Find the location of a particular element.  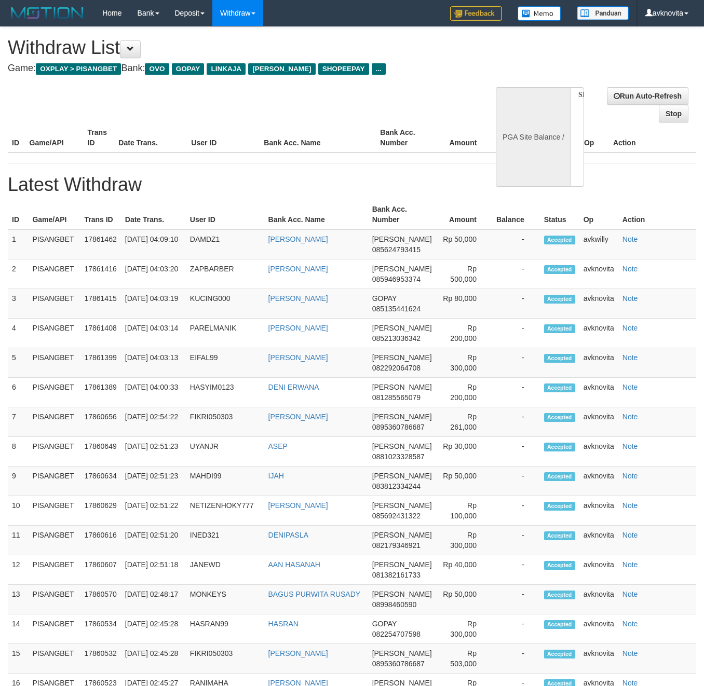

span: 0895360786687 is located at coordinates (398, 427).